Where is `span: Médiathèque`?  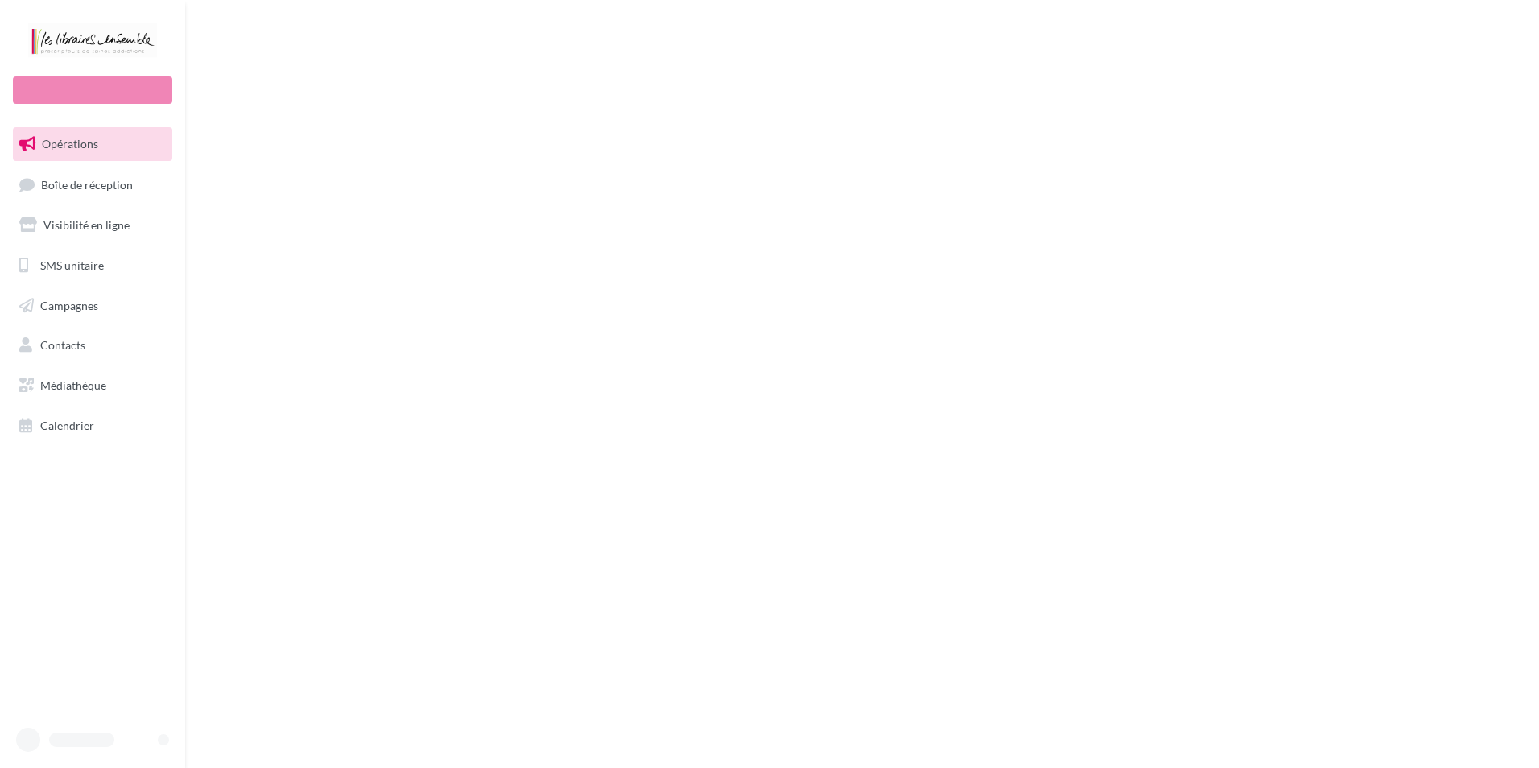 span: Médiathèque is located at coordinates (73, 385).